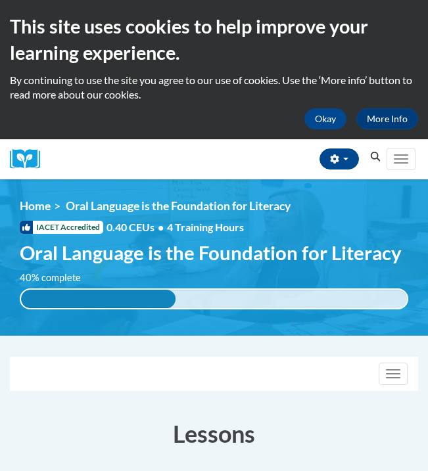  What do you see at coordinates (98, 299) in the screenshot?
I see `div: 40% complete` at bounding box center [98, 299].